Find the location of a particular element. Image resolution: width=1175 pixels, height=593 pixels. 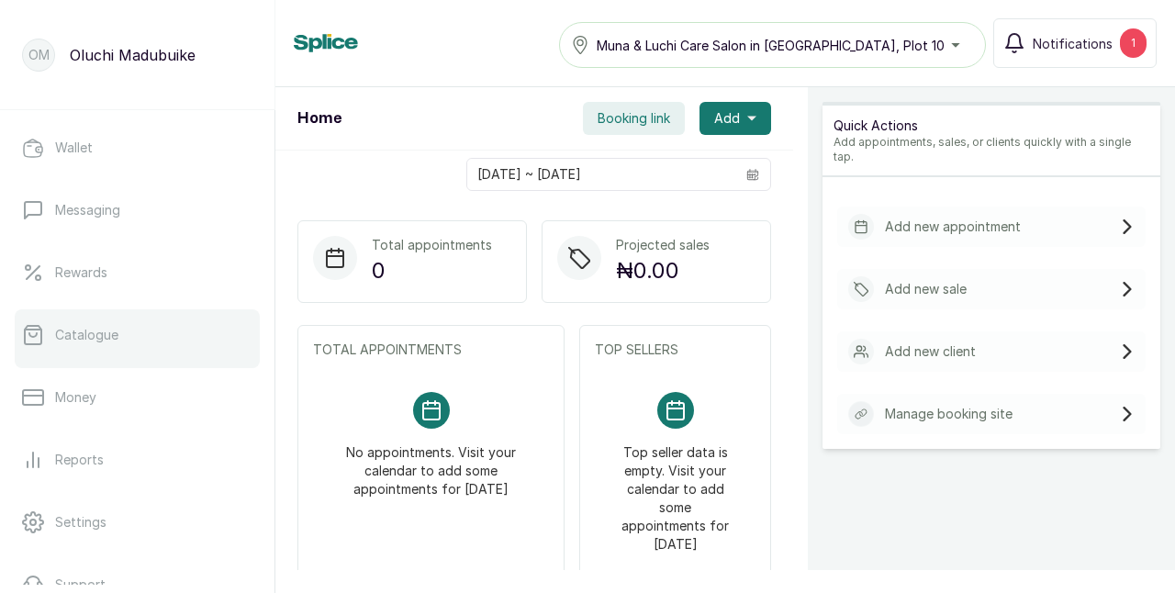

a: Catalogue is located at coordinates (137, 335).